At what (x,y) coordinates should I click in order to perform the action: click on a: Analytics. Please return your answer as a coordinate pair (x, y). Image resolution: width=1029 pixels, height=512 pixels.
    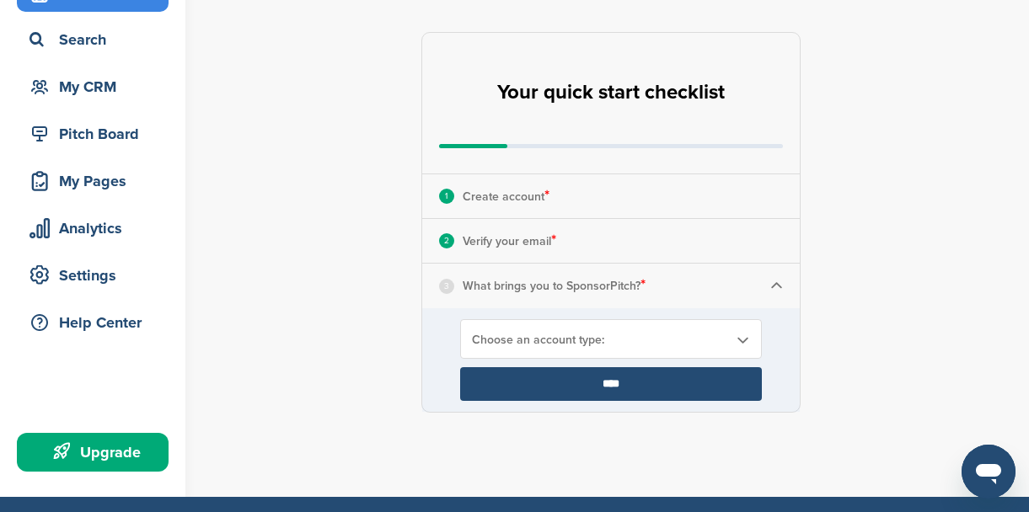
    Looking at the image, I should click on (93, 228).